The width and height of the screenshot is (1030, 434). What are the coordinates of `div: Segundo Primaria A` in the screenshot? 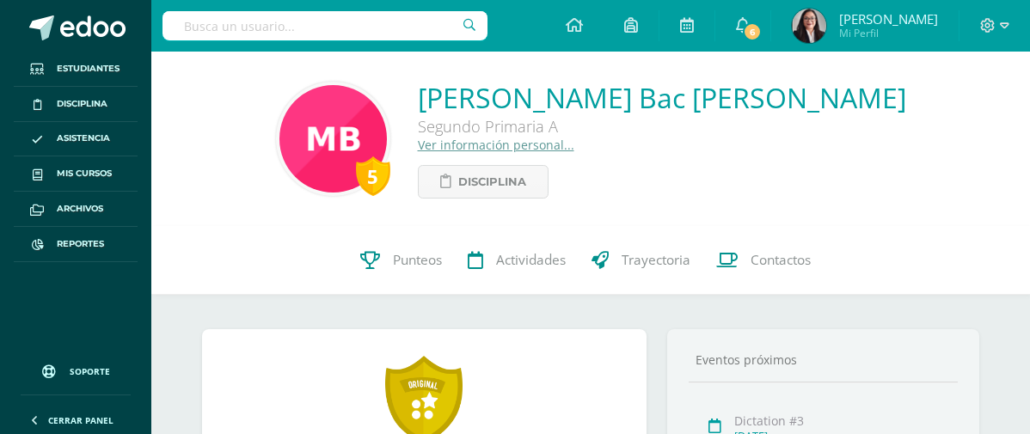 It's located at (662, 126).